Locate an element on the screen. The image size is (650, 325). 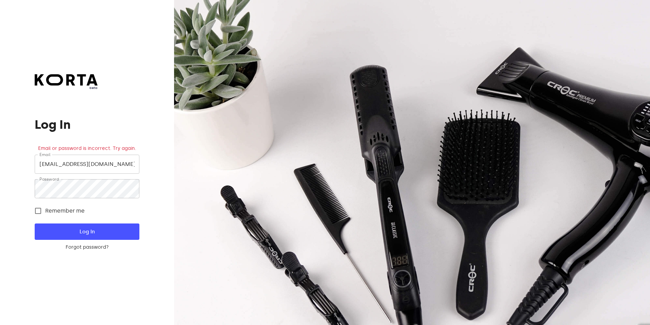
h1: Log In is located at coordinates (87, 125).